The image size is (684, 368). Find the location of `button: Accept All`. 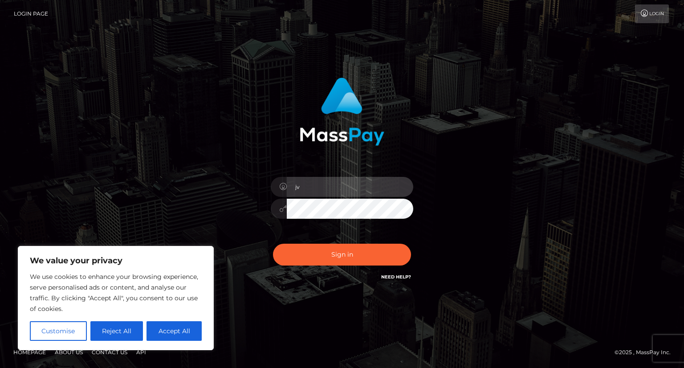

button: Accept All is located at coordinates (174, 331).